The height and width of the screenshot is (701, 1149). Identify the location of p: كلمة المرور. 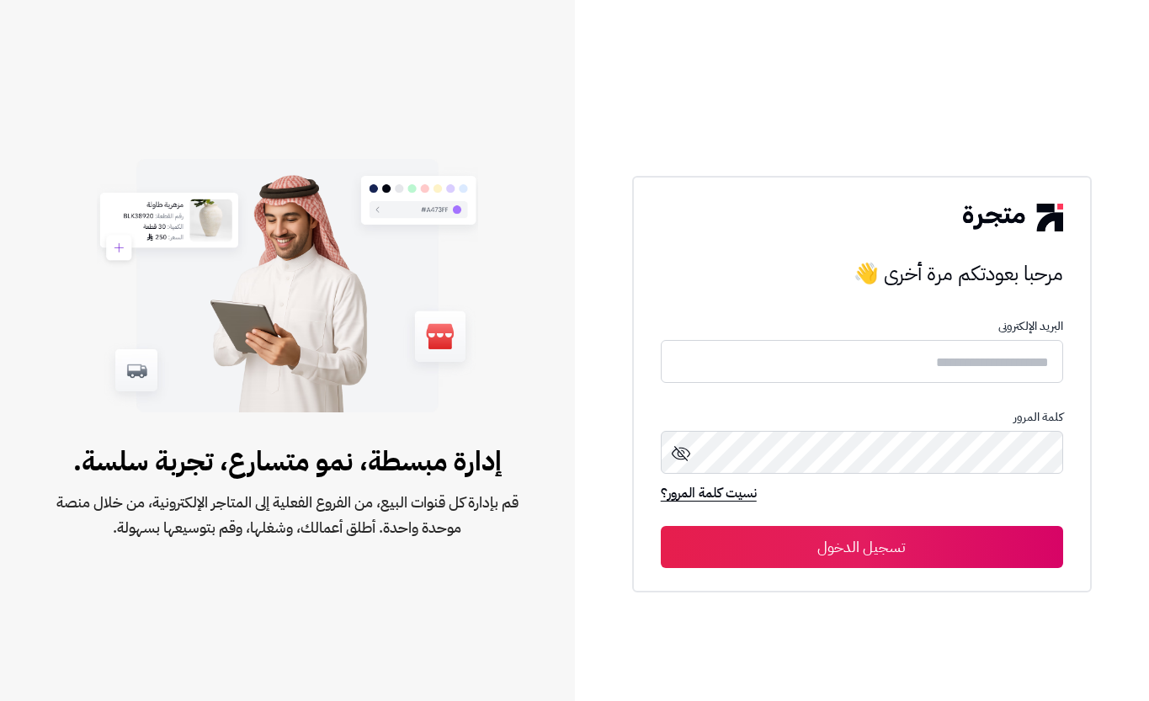
(862, 417).